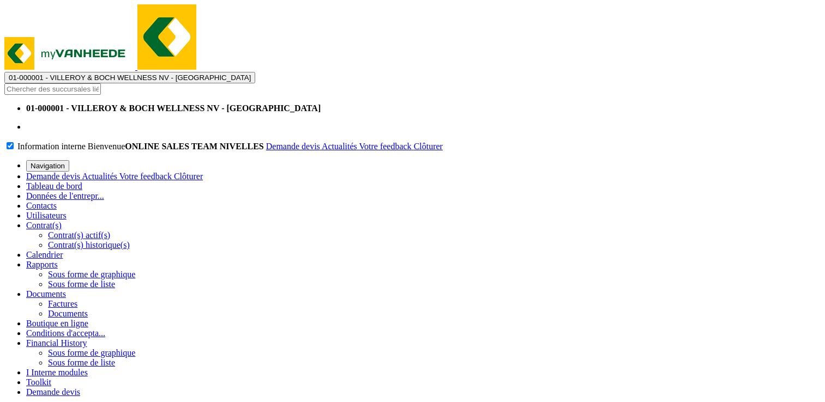 The image size is (825, 402). What do you see at coordinates (57, 343) in the screenshot?
I see `a: Financial History` at bounding box center [57, 343].